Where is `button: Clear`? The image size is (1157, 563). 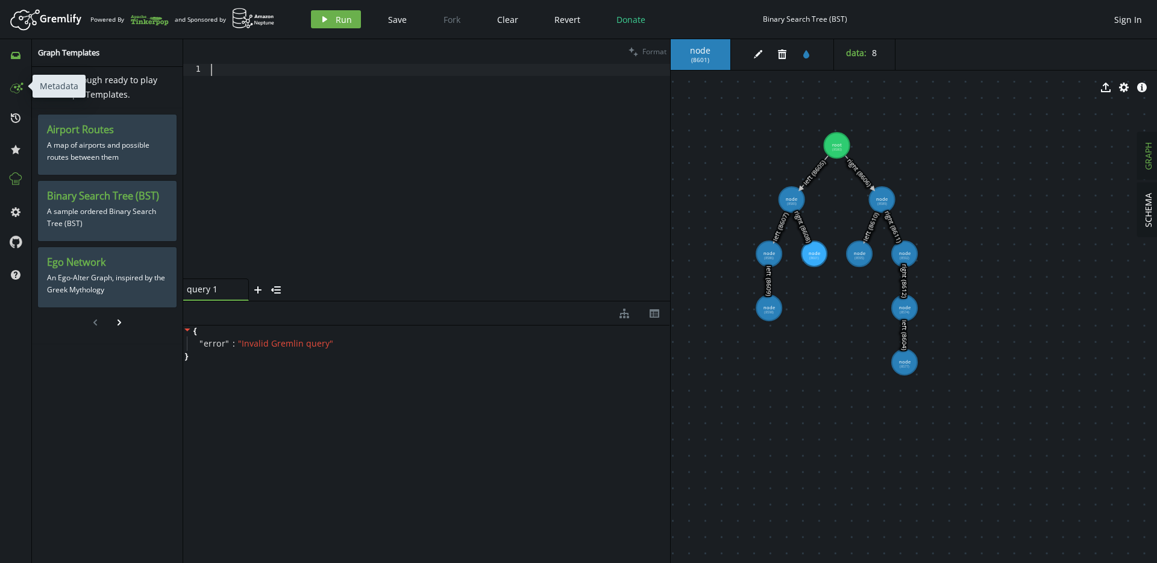
button: Clear is located at coordinates (508, 19).